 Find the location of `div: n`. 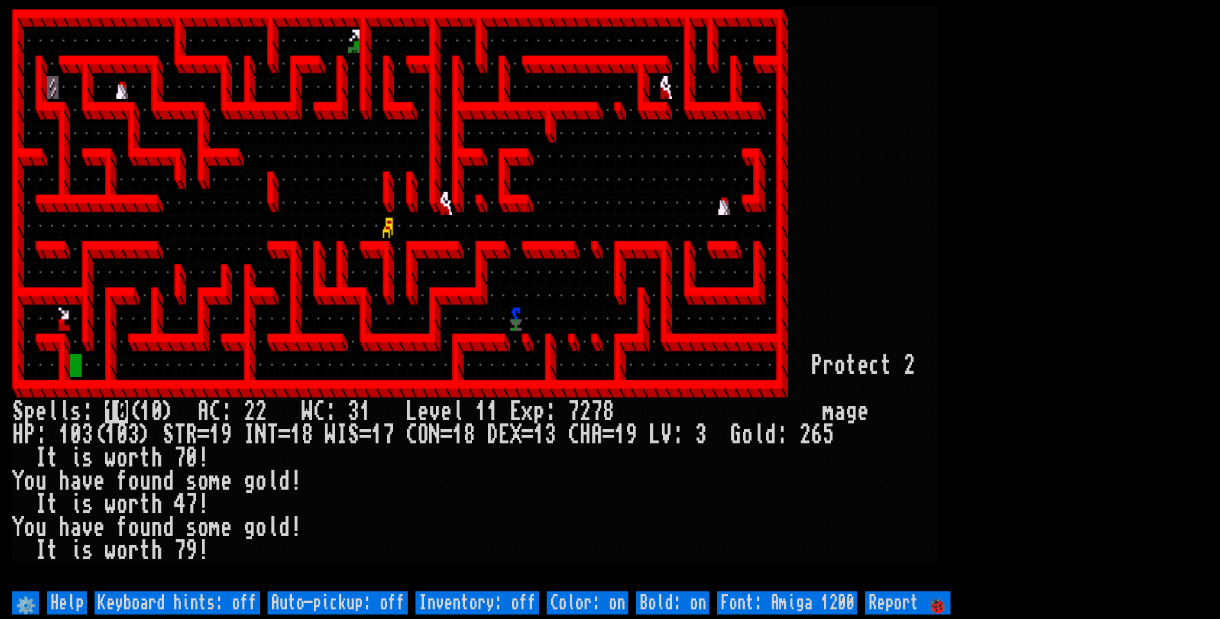

div: n is located at coordinates (157, 527).